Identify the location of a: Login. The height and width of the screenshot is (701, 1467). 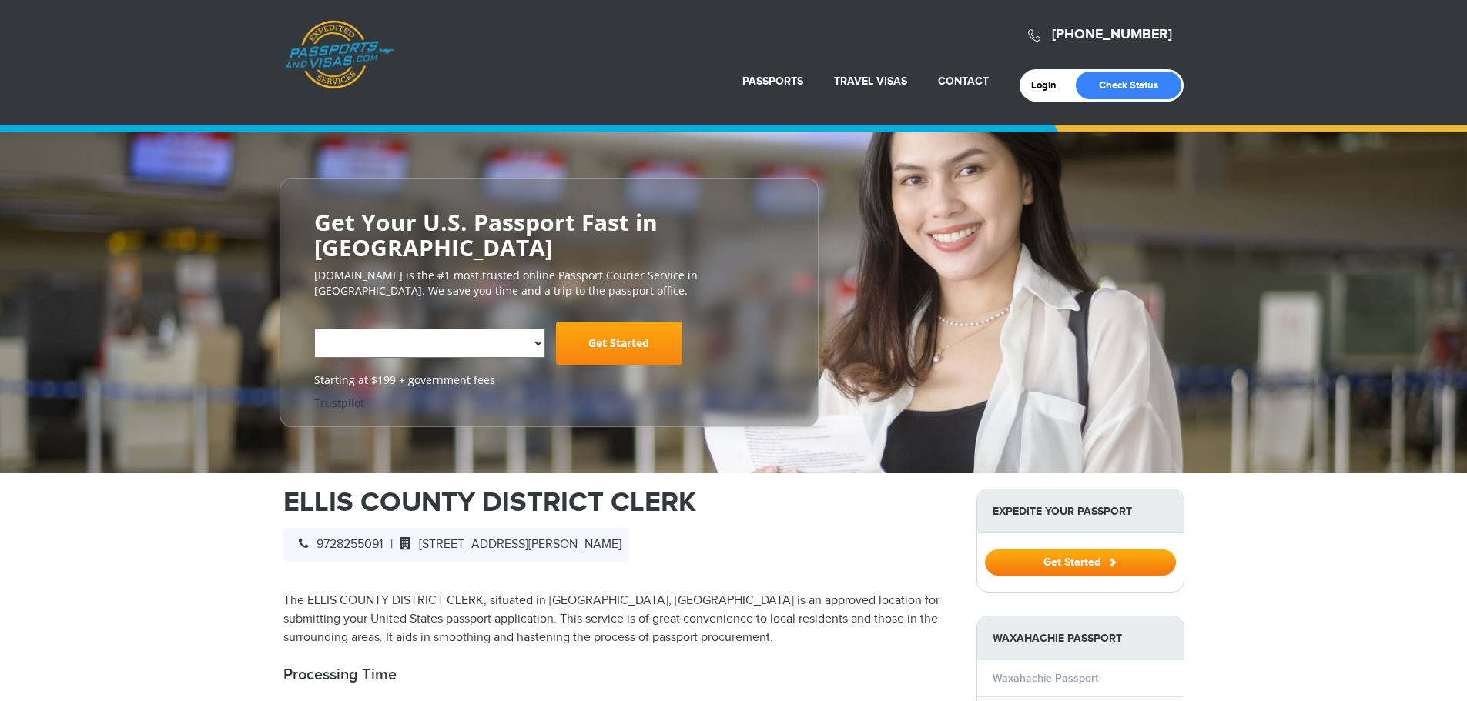
(1049, 85).